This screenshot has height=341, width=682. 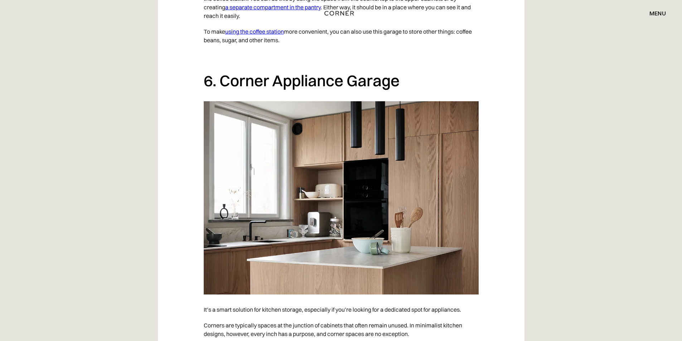 I want to click on a: home, so click(x=341, y=13).